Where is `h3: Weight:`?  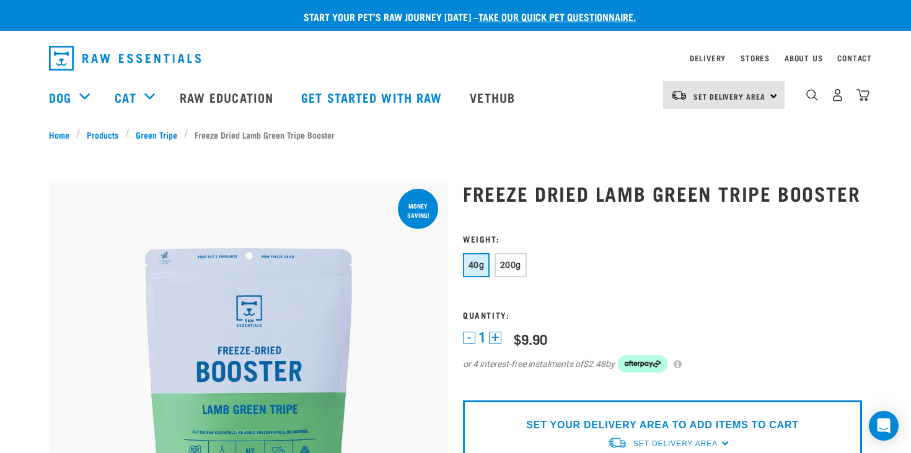
h3: Weight: is located at coordinates (662, 239).